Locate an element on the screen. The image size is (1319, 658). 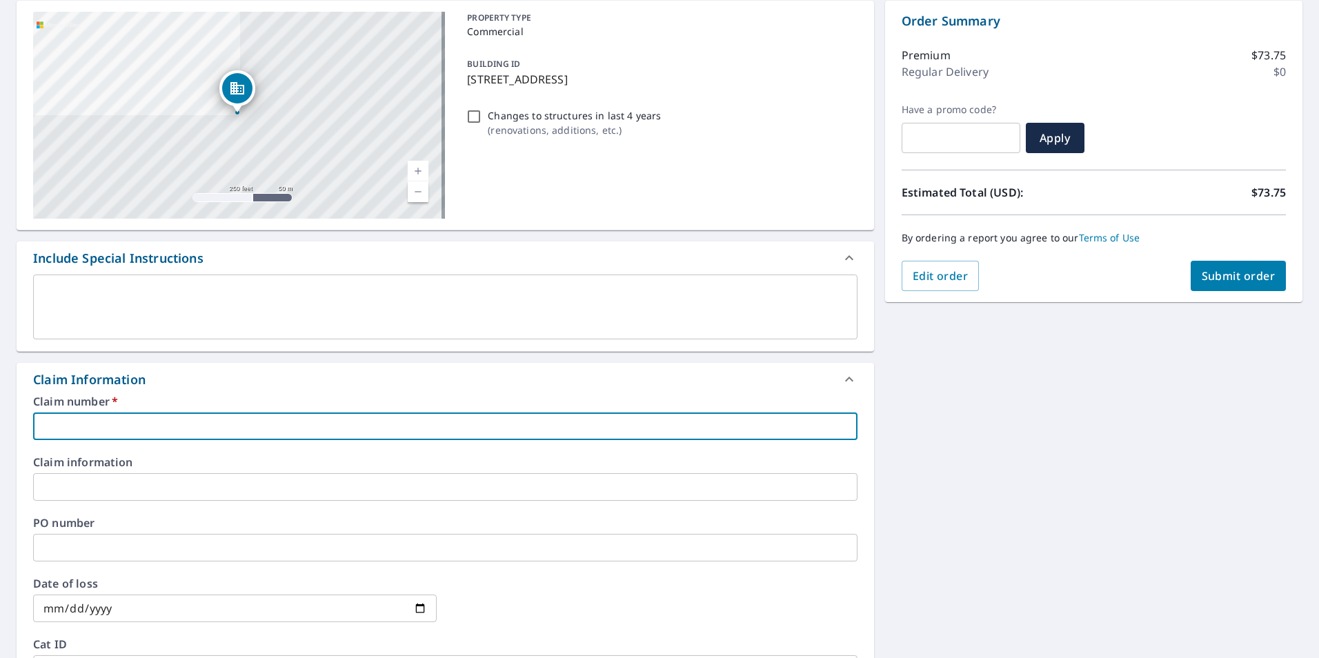
p: PROPERTY TYPE is located at coordinates (659, 18).